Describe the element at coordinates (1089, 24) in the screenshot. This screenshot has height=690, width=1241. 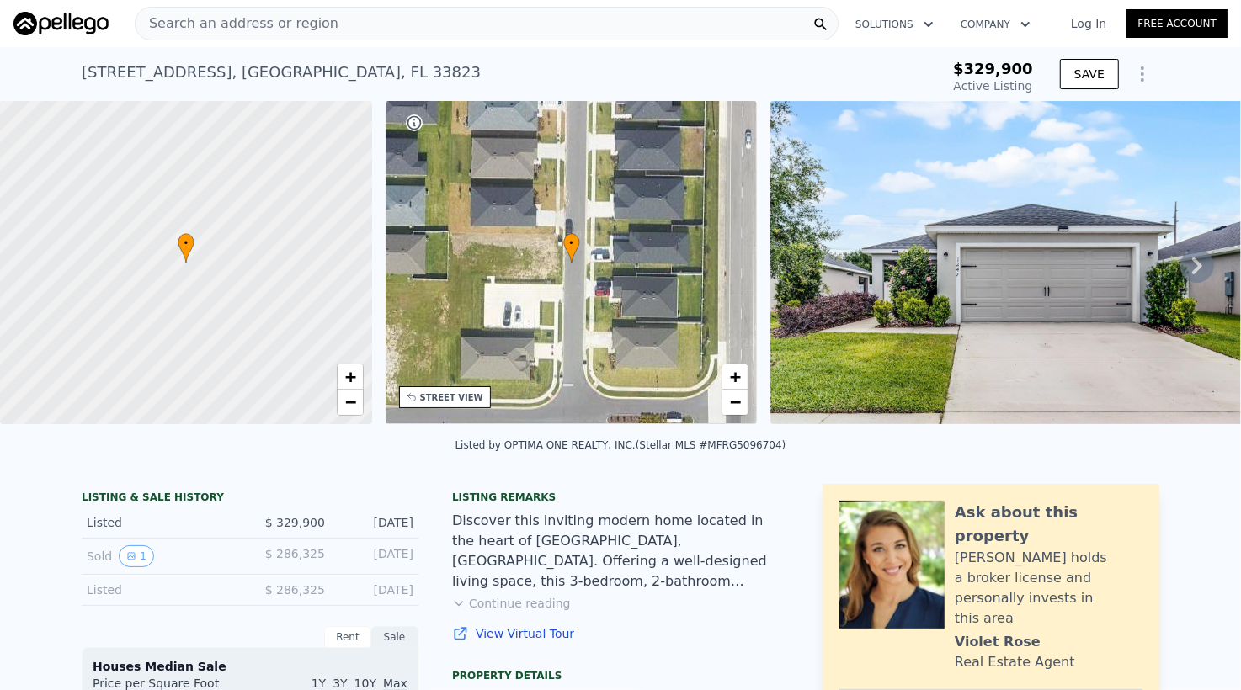
I see `a: Log In` at that location.